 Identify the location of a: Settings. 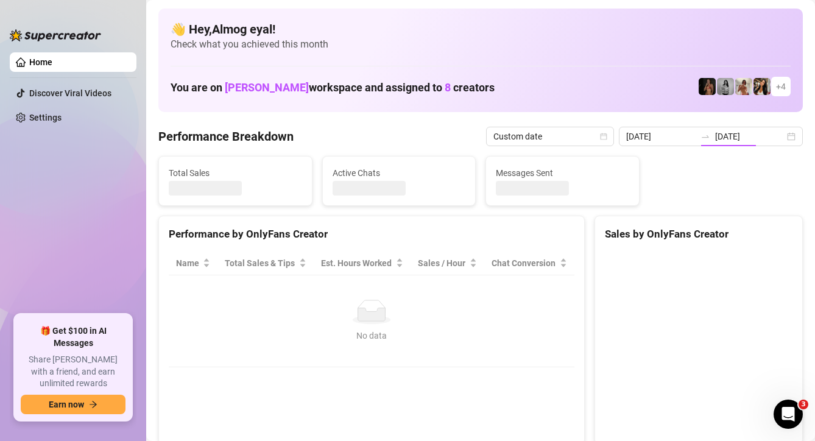
(45, 118).